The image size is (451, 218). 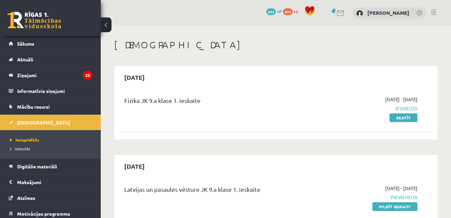 What do you see at coordinates (220, 191) in the screenshot?
I see `div: Latvijas un pasaules vēsture JK 9.a klase 1. ieskaite` at bounding box center [220, 191].